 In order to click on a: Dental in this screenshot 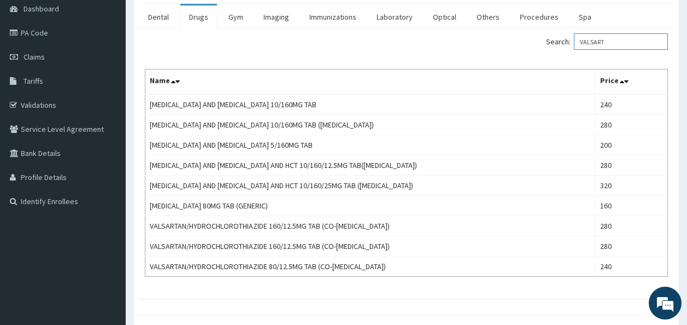, I will do `click(159, 17)`.